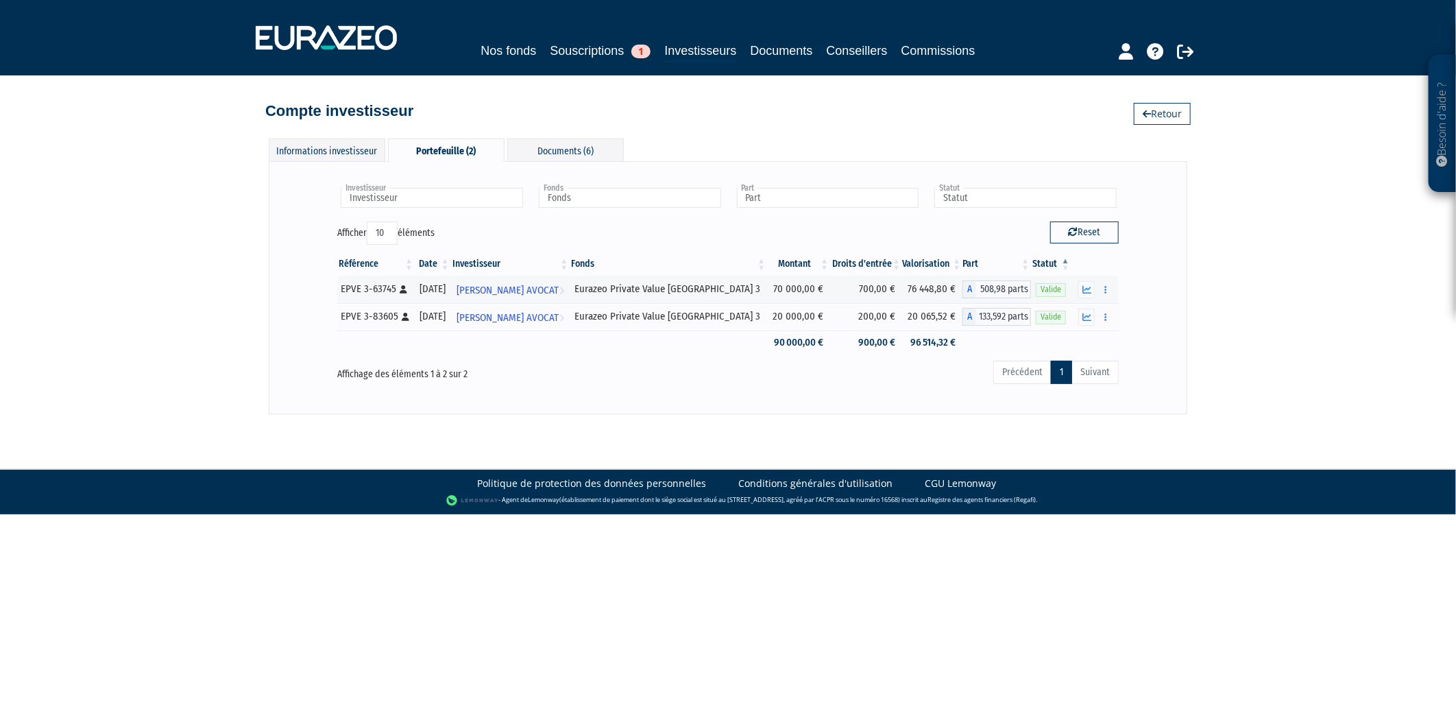 The image size is (1456, 727). Describe the element at coordinates (799, 317) in the screenshot. I see `td: 20 000,00 €` at that location.